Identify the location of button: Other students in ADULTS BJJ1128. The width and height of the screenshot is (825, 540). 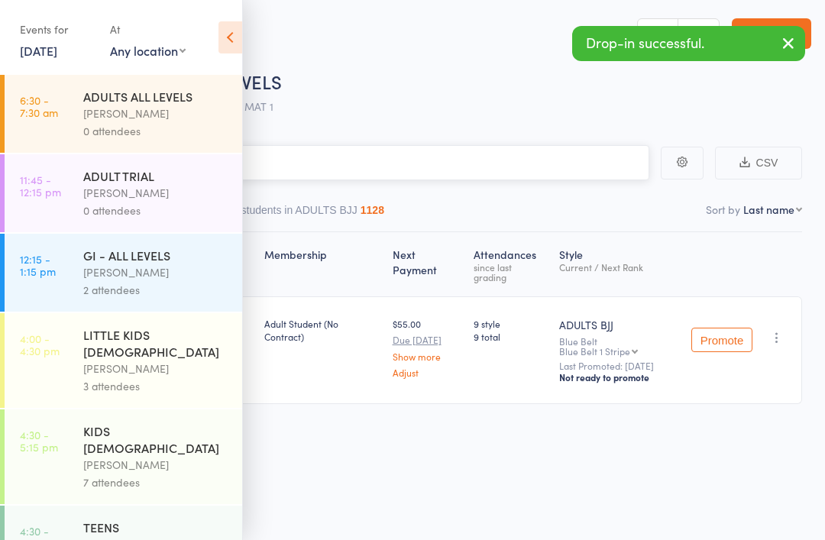
(298, 214).